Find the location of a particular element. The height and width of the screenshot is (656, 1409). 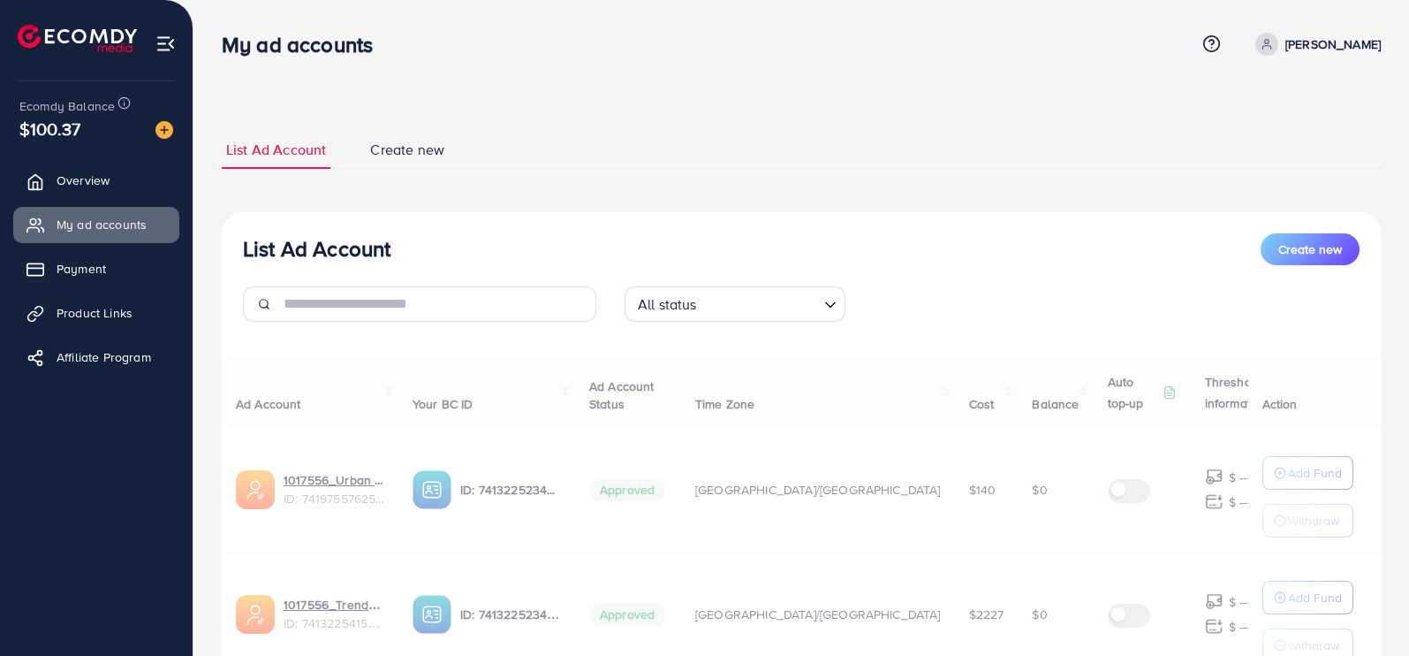

a: Affiliate Program is located at coordinates (96, 357).